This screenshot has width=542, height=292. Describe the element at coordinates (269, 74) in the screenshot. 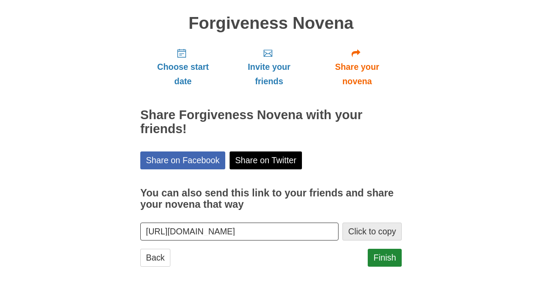

I see `span: Invite your friends` at that location.